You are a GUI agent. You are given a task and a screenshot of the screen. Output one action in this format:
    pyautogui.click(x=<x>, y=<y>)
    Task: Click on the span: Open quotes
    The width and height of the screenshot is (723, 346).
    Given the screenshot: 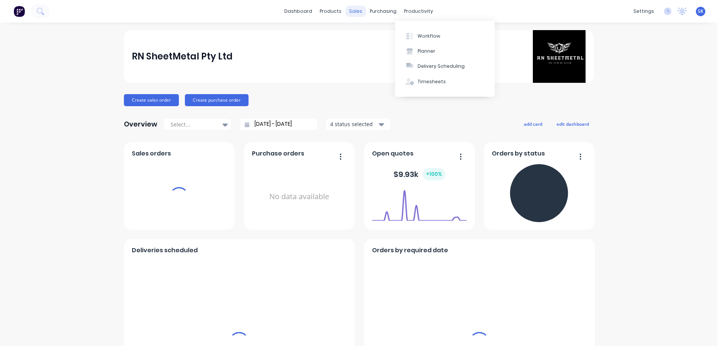 What is the action you would take?
    pyautogui.click(x=393, y=154)
    